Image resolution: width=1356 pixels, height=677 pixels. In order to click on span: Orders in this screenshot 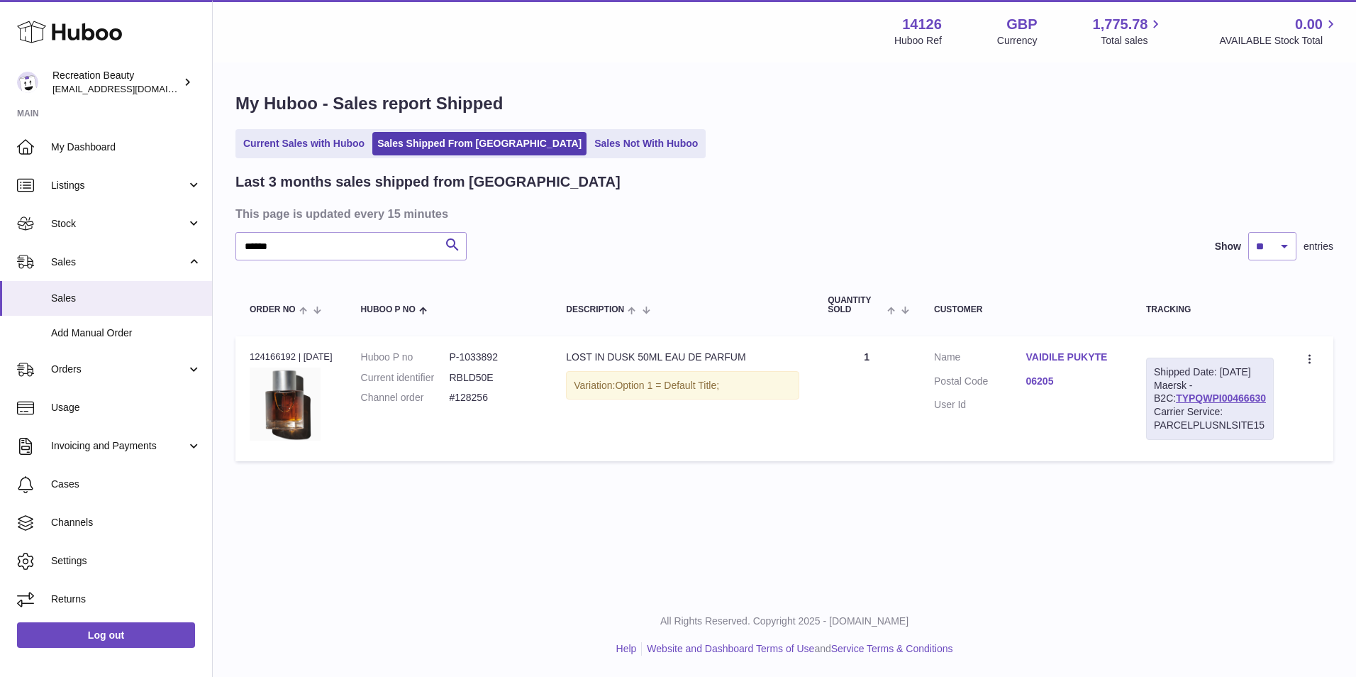, I will do `click(118, 369)`.